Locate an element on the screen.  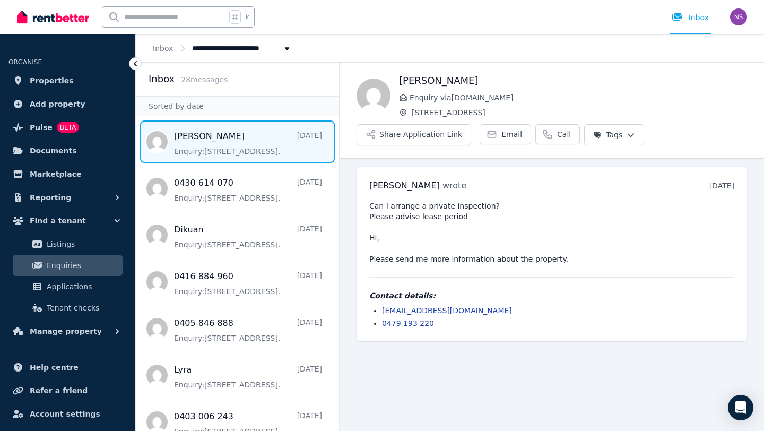
span: Reporting is located at coordinates (50, 197).